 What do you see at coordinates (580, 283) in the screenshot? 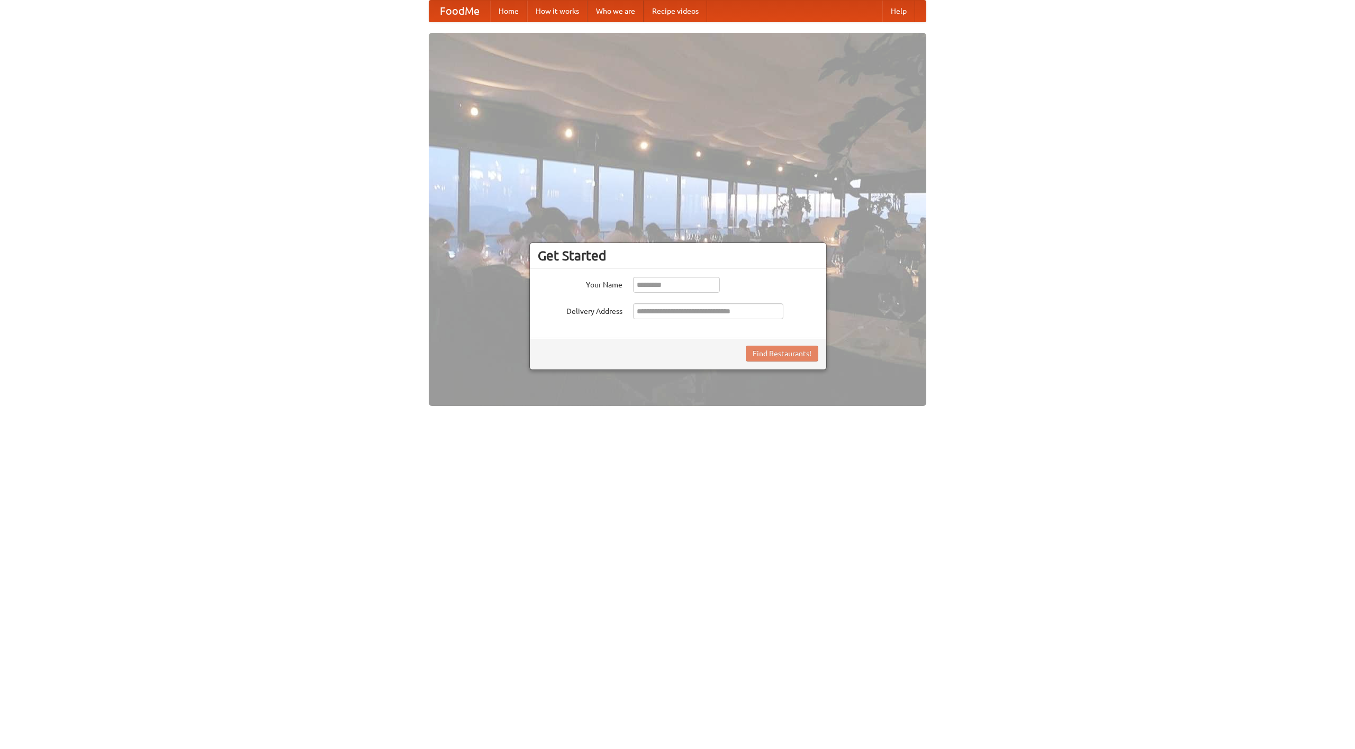
I see `label: Your Name` at bounding box center [580, 283].